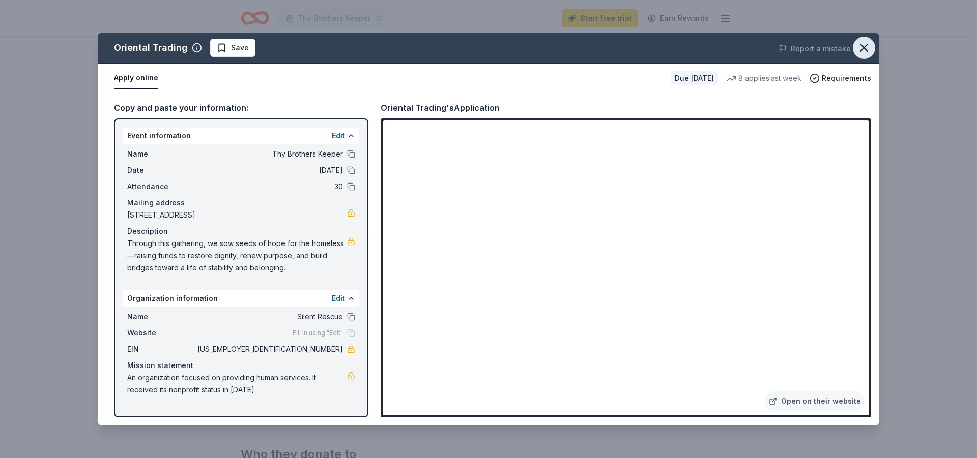 Image resolution: width=977 pixels, height=458 pixels. Describe the element at coordinates (764, 78) in the screenshot. I see `div: 8 applies last week` at that location.